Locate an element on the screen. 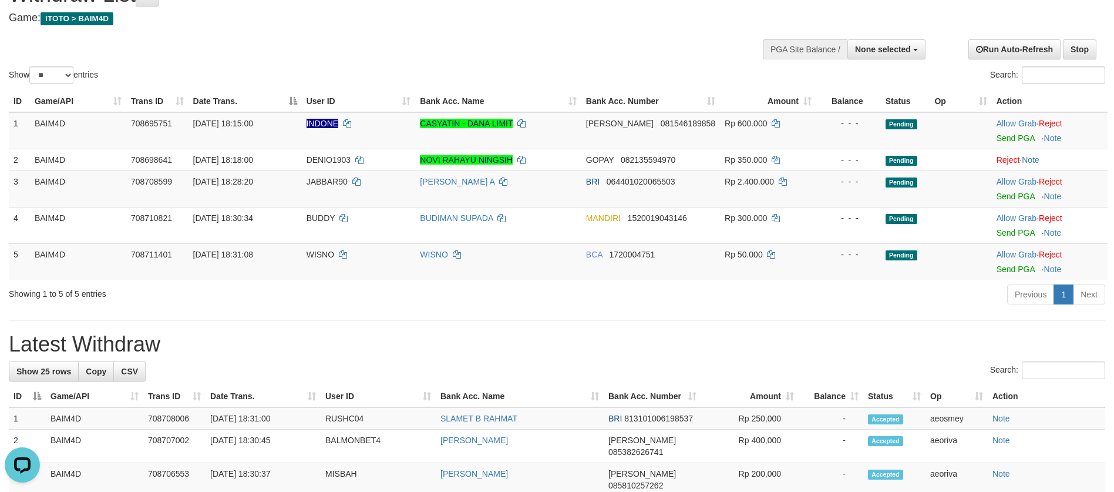  span: ITOTO > BAIM4D is located at coordinates (77, 19).